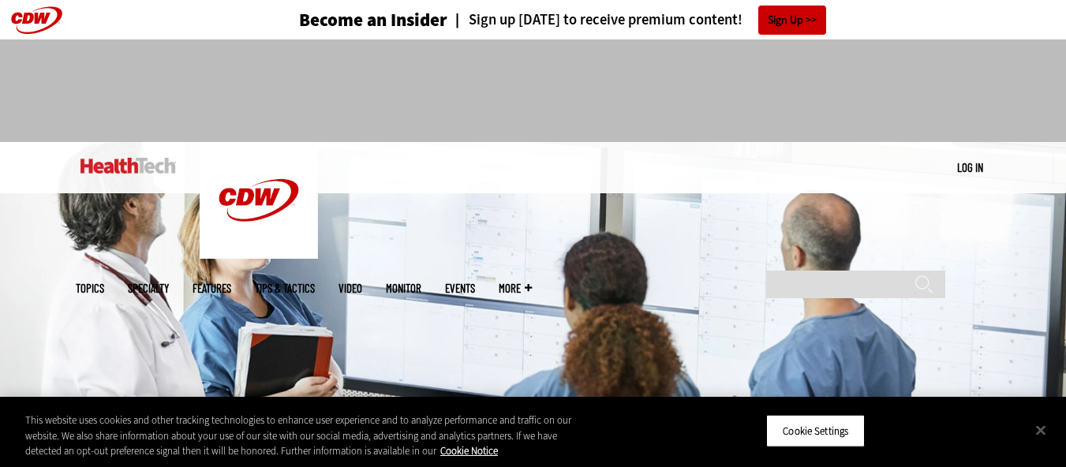 The image size is (1066, 467). What do you see at coordinates (373, 20) in the screenshot?
I see `h3: Become an Insider` at bounding box center [373, 20].